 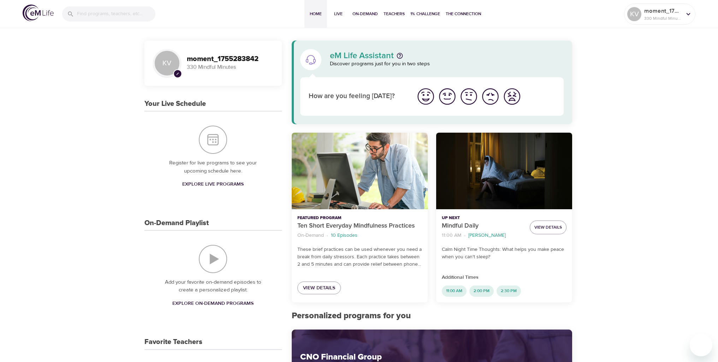 What do you see at coordinates (483, 218) in the screenshot?
I see `p: Up Next` at bounding box center [483, 218].